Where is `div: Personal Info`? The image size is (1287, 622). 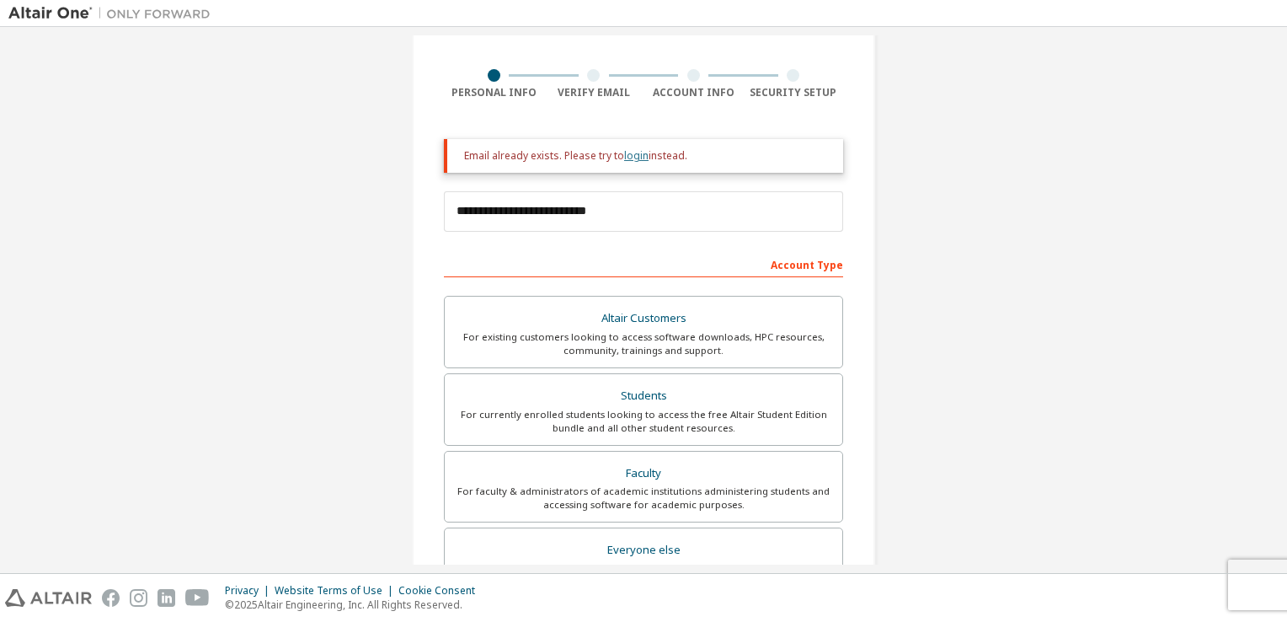
div: Personal Info is located at coordinates (494, 93).